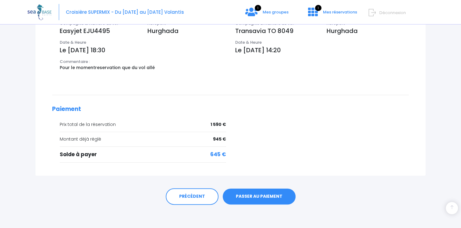 Image resolution: width=461 pixels, height=228 pixels. What do you see at coordinates (220, 139) in the screenshot?
I see `span: 945 €` at bounding box center [220, 139].